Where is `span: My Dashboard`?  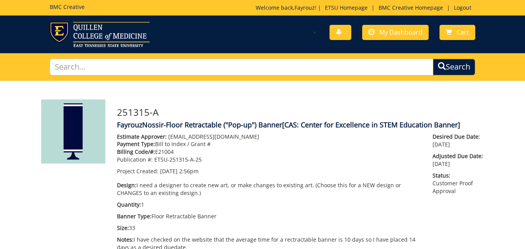
span: My Dashboard is located at coordinates (401, 32).